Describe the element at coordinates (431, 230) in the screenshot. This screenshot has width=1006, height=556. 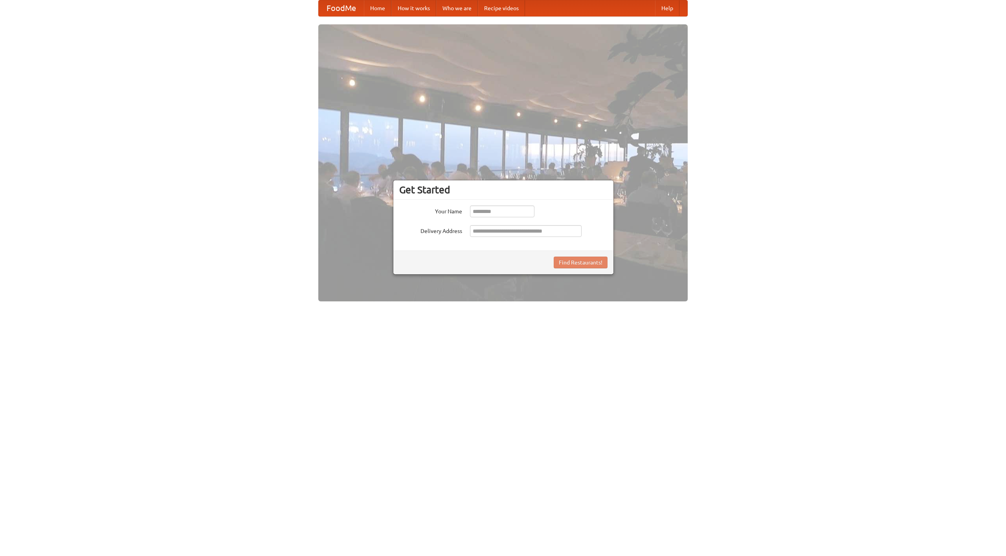
I see `label: Delivery Address` at that location.